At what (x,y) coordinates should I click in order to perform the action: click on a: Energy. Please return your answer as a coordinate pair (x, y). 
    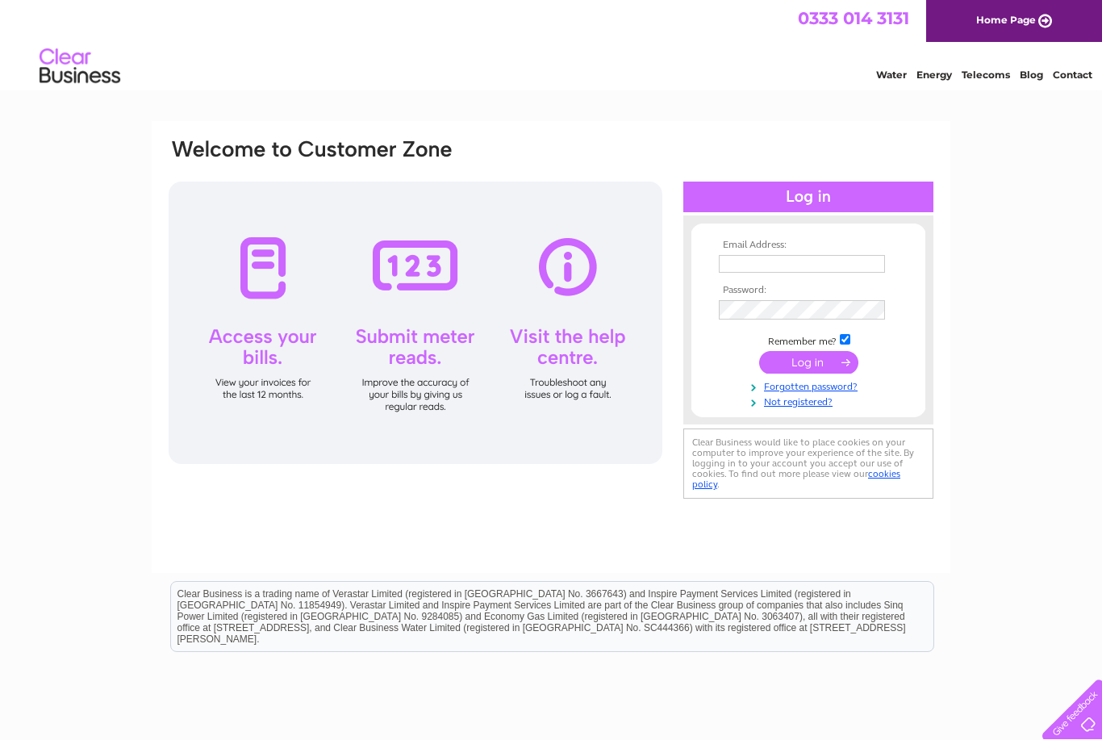
    Looking at the image, I should click on (934, 74).